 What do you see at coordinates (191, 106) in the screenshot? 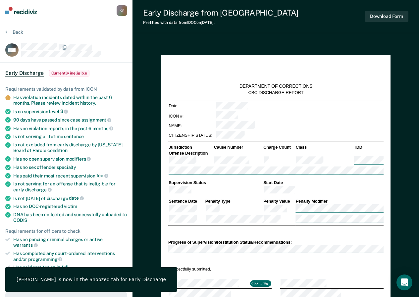
I see `td: Date:` at bounding box center [191, 106].